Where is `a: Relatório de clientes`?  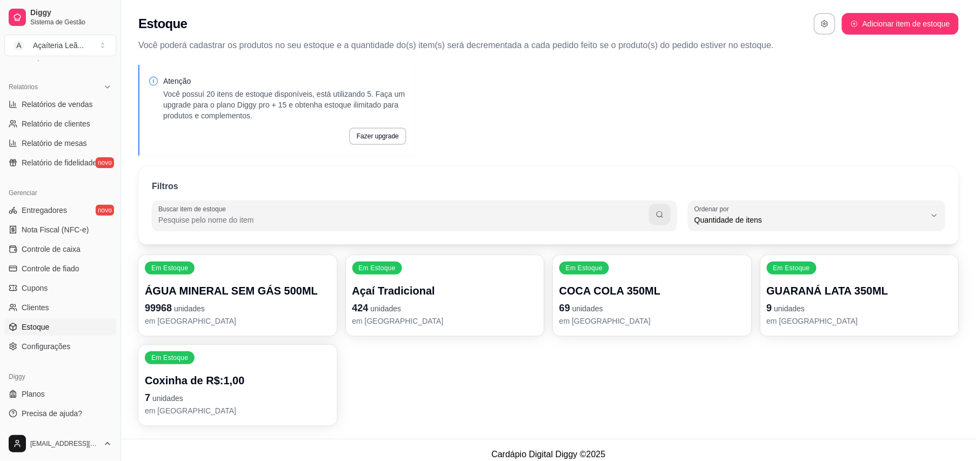
a: Relatório de clientes is located at coordinates (60, 124).